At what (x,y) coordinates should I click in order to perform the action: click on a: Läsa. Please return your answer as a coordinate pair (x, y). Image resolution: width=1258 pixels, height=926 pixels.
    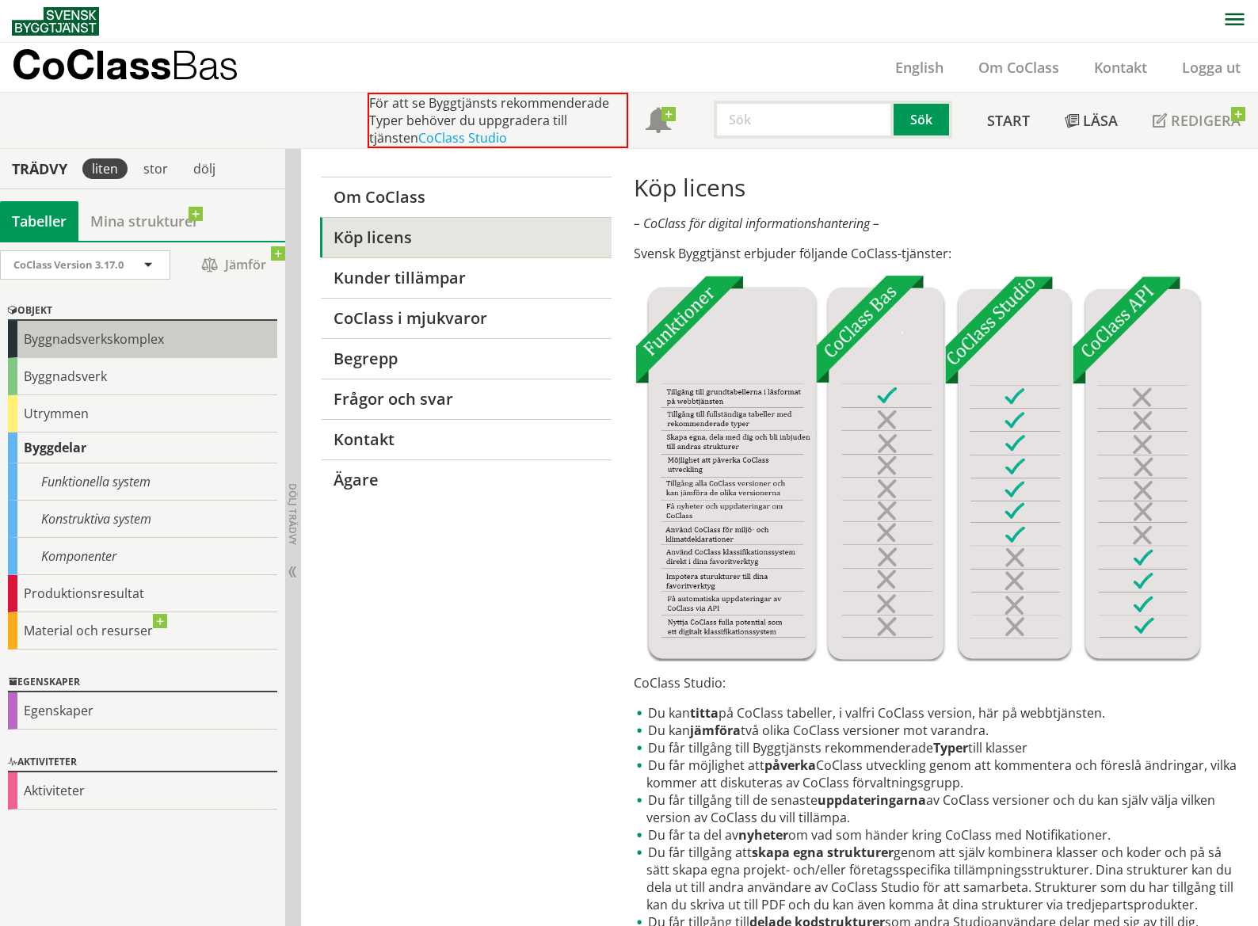
    Looking at the image, I should click on (1090, 120).